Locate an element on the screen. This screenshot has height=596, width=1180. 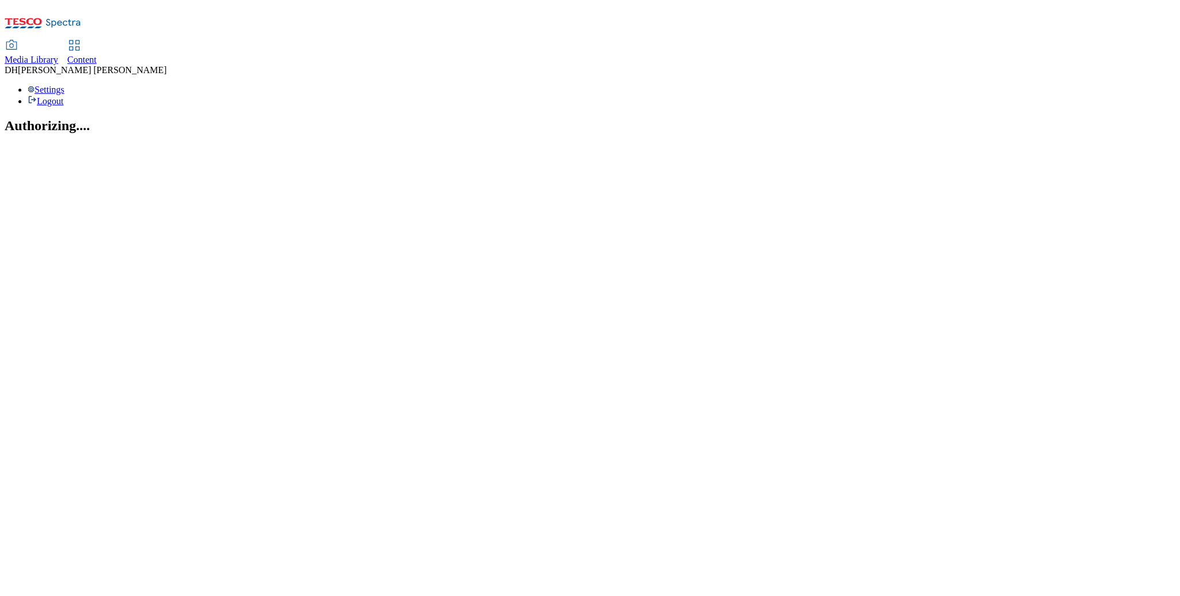
span: Content is located at coordinates (82, 59).